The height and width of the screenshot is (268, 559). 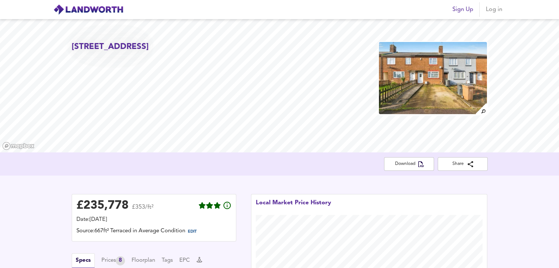 What do you see at coordinates (192, 231) in the screenshot?
I see `span: EDIT` at bounding box center [192, 231].